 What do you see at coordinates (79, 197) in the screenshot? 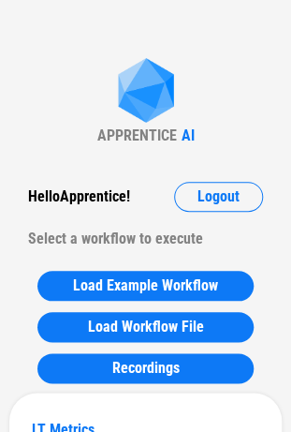
I see `div: Hello Apprentice !` at bounding box center [79, 197].